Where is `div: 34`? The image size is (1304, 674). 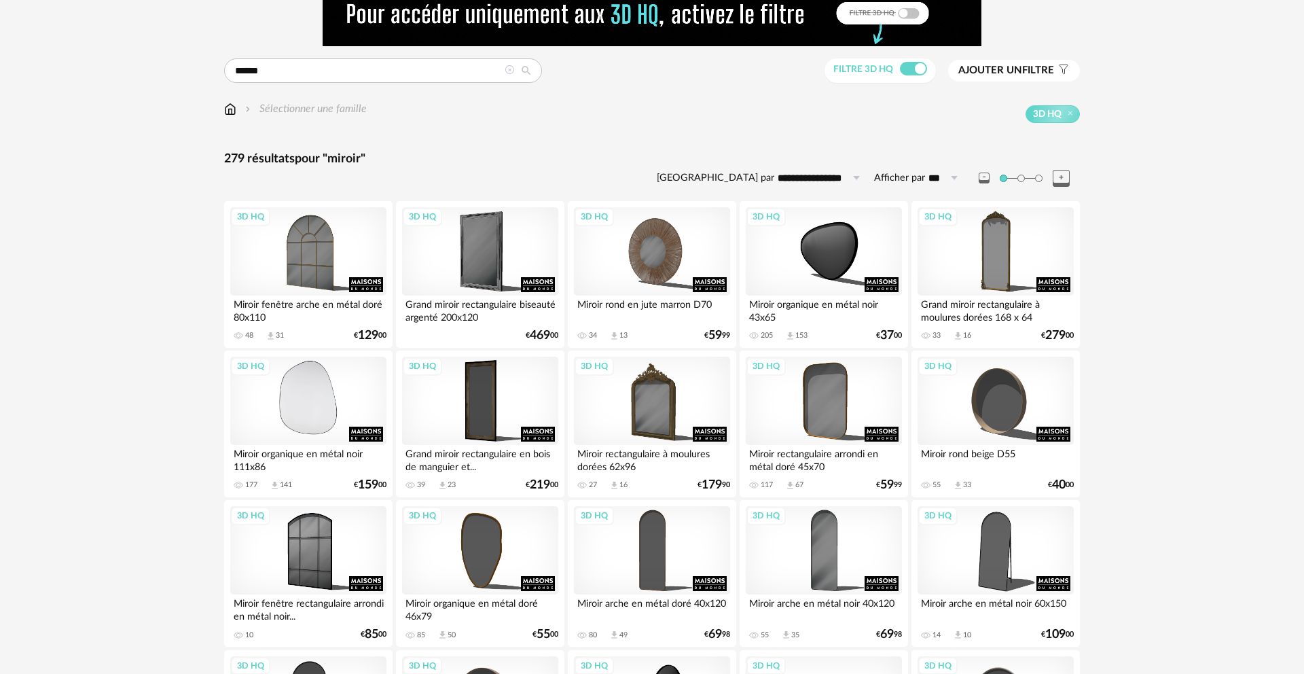
div: 34 is located at coordinates (593, 335).